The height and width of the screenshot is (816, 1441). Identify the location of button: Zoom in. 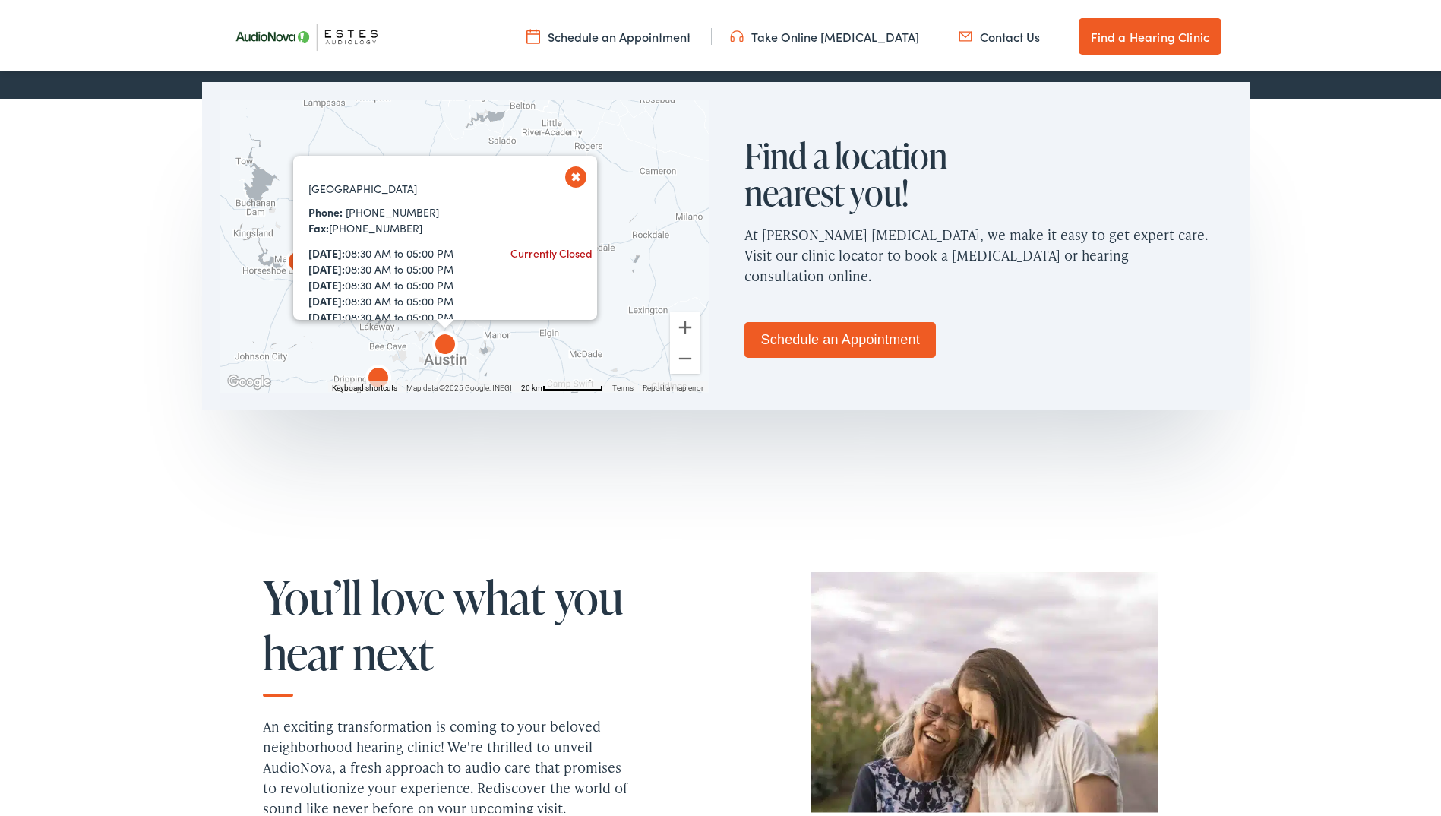
(685, 324).